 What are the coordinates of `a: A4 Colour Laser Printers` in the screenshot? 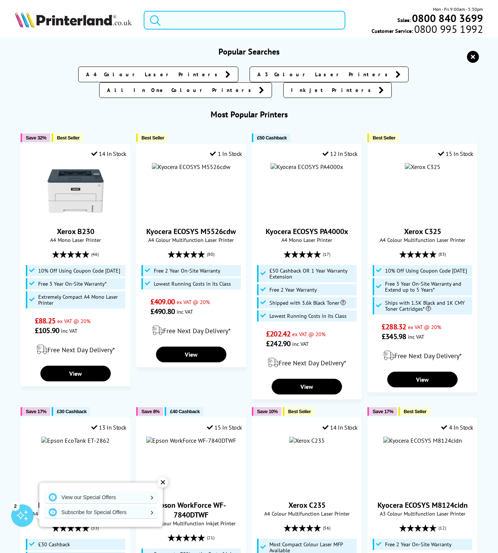 It's located at (158, 74).